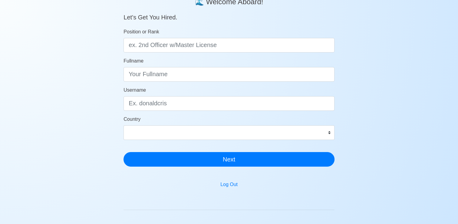  I want to click on h5: Let’s Get You Hired., so click(229, 14).